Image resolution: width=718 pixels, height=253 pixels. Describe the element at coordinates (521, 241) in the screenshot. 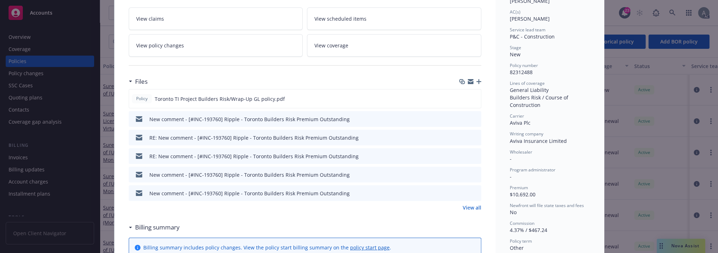

I see `span: Policy term` at that location.